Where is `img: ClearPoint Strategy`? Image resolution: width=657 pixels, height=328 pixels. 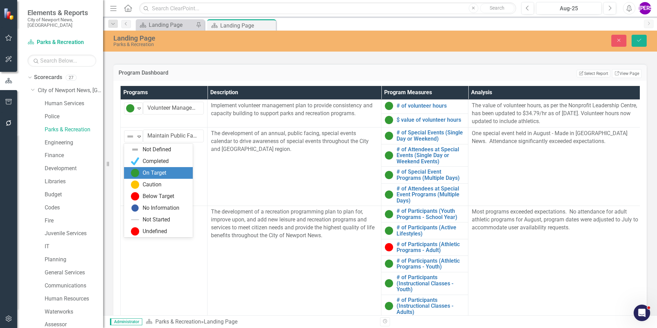
img: ClearPoint Strategy is located at coordinates (9, 14).